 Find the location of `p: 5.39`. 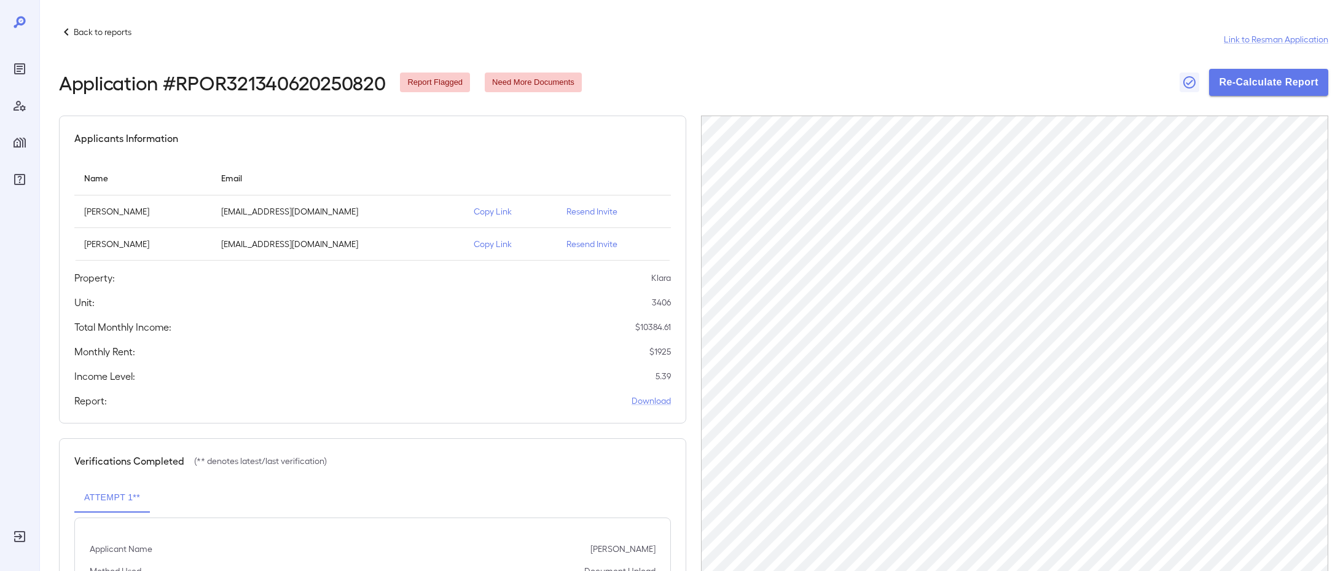

p: 5.39 is located at coordinates (663, 376).